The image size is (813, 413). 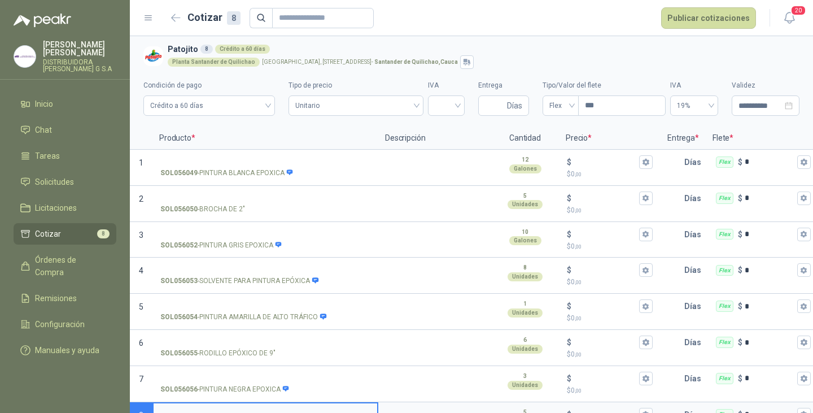 I want to click on span: Configuración, so click(x=60, y=324).